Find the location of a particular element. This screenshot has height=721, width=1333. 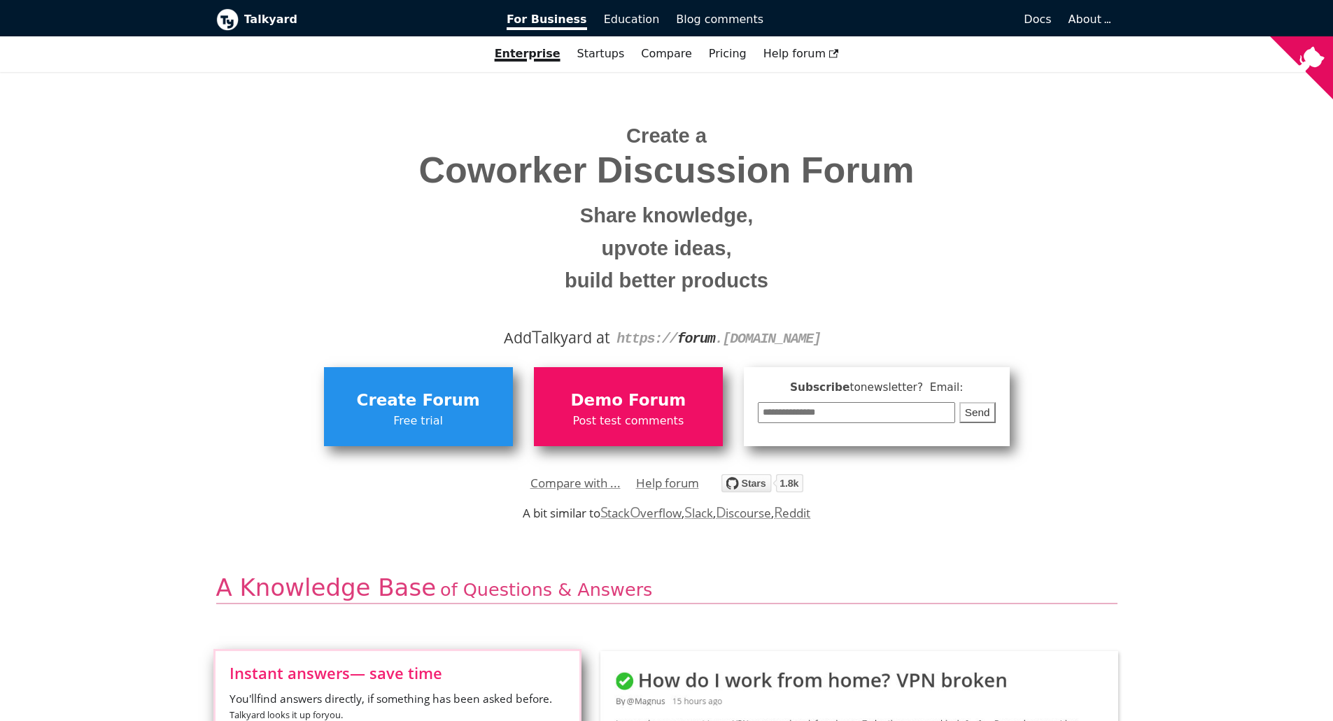

span: T is located at coordinates (537, 337).